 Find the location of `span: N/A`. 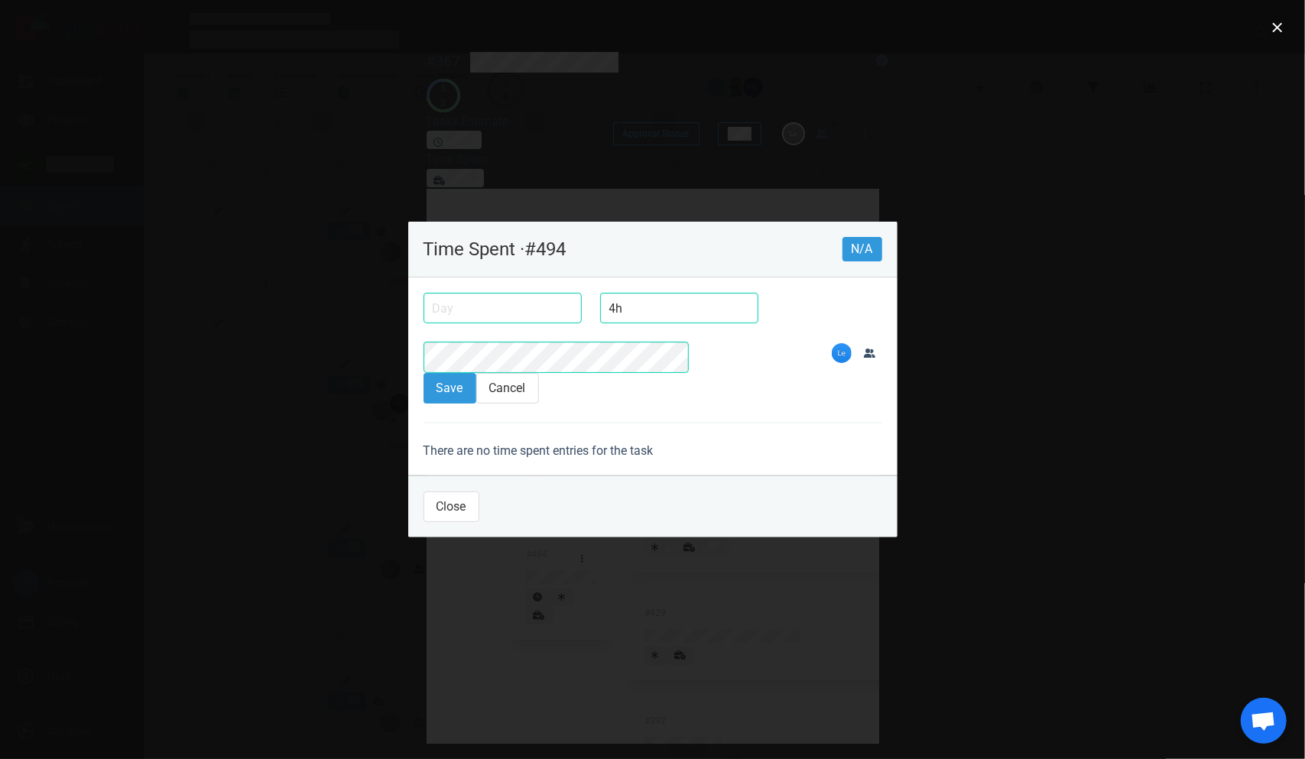

span: N/A is located at coordinates (863, 249).